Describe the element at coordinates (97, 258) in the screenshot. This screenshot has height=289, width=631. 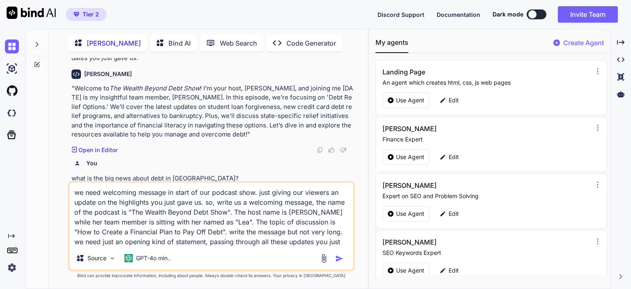
I see `p: Source` at that location.